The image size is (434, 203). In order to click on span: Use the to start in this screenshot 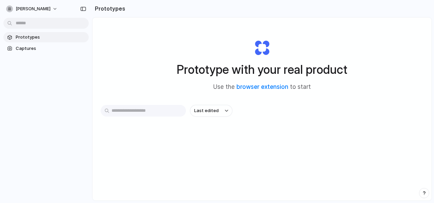, I will do `click(262, 87)`.